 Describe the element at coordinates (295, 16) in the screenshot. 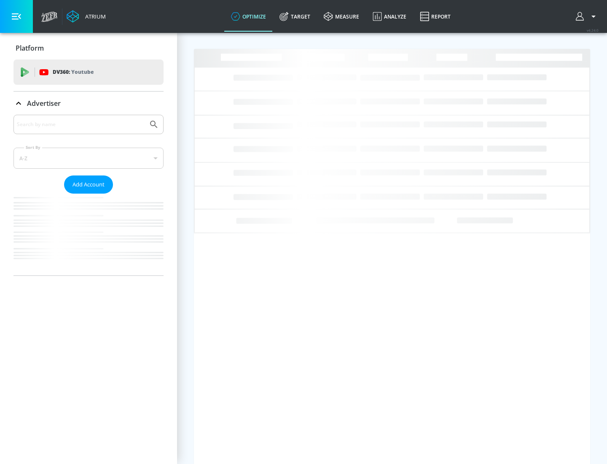

I see `a: Target` at that location.